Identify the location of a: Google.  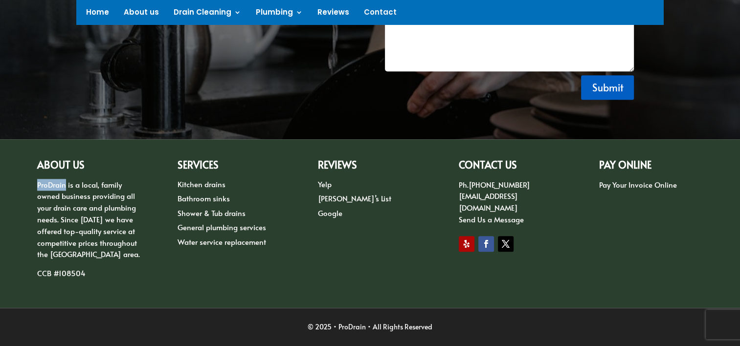
(330, 213).